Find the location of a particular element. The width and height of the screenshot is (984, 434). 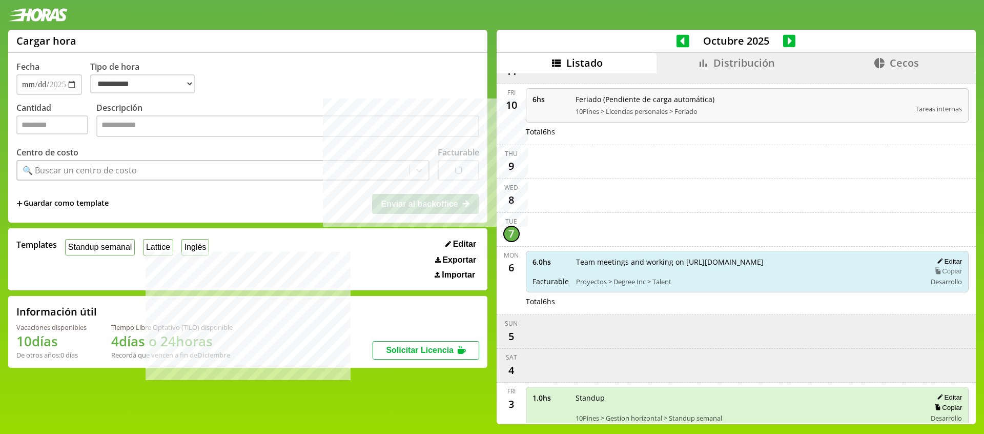

span: Solicitar Licencia is located at coordinates (420, 350).